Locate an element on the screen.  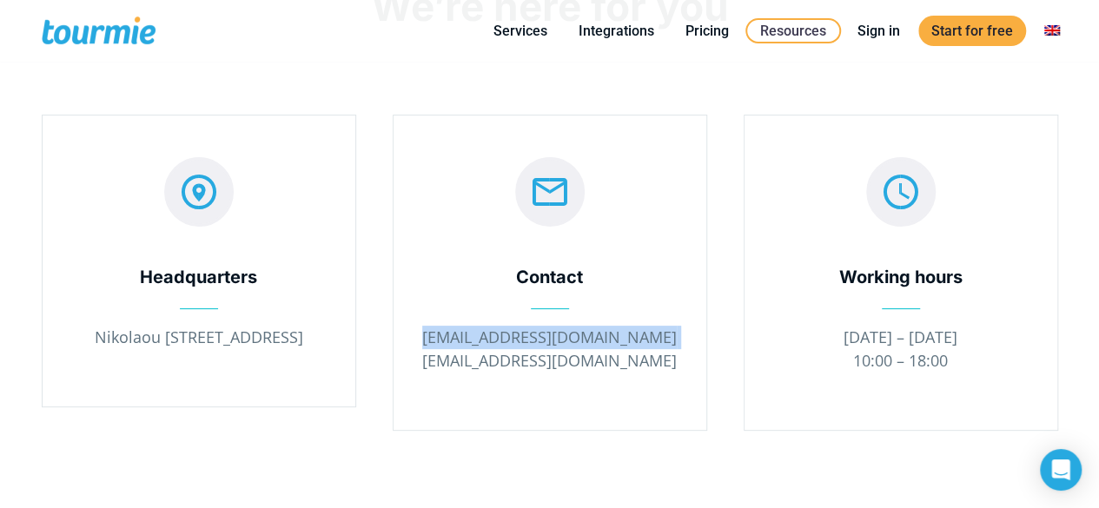
a: Start for free is located at coordinates (972, 30).